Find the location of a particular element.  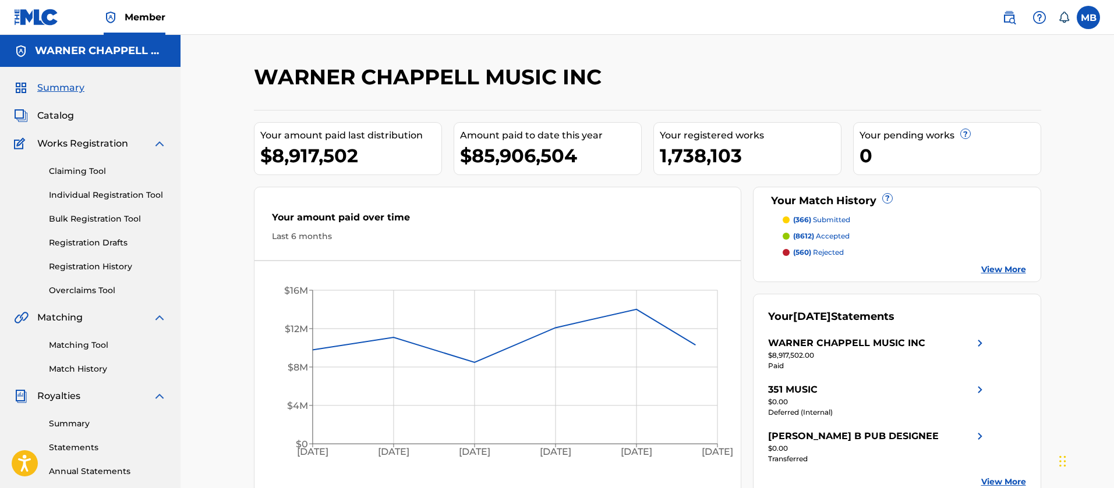

div: 0 is located at coordinates (950, 155).